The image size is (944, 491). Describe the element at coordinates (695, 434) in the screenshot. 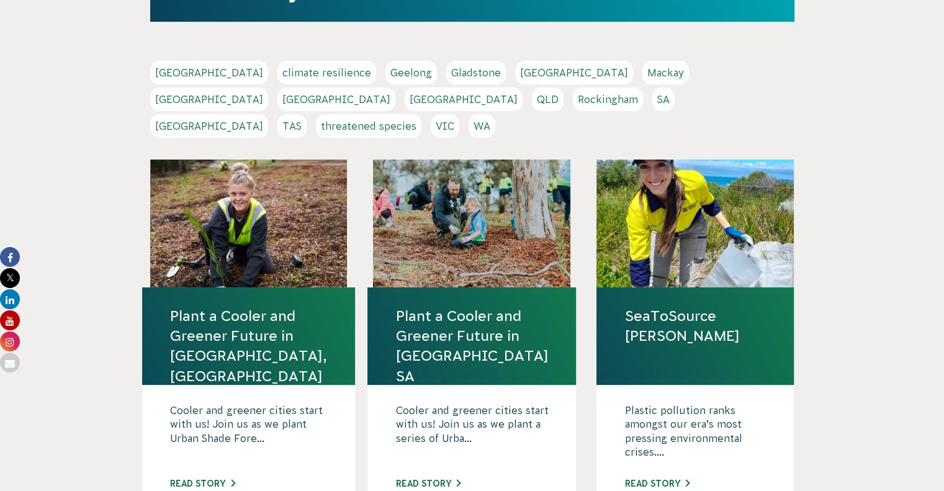

I see `p: Plastic pollution ranks amongst our era’s most pressing environmental crises....` at that location.